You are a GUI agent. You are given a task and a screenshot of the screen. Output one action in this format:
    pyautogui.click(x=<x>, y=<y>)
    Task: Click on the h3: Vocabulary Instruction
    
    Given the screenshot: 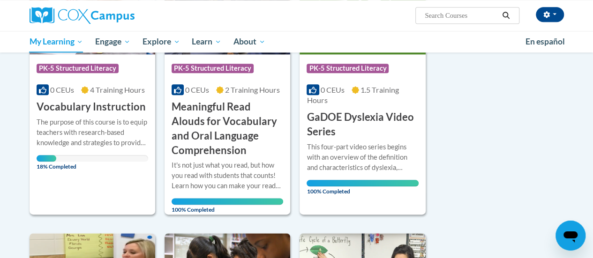 What is the action you would take?
    pyautogui.click(x=91, y=107)
    